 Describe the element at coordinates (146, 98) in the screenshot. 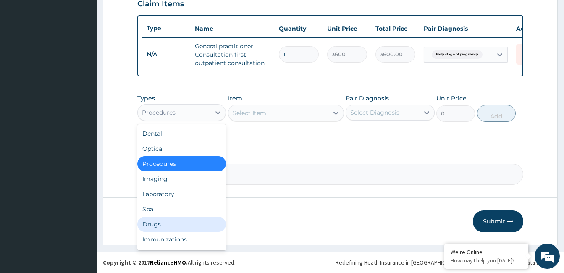

I see `label: Types` at that location.